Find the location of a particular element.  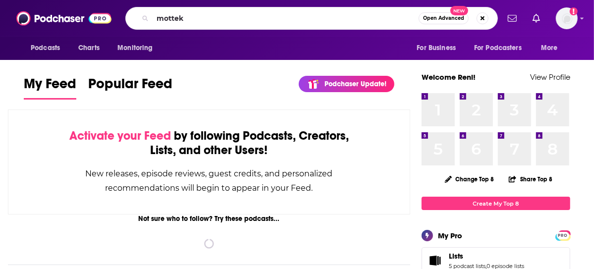

button: Show profile menu is located at coordinates (566, 18).